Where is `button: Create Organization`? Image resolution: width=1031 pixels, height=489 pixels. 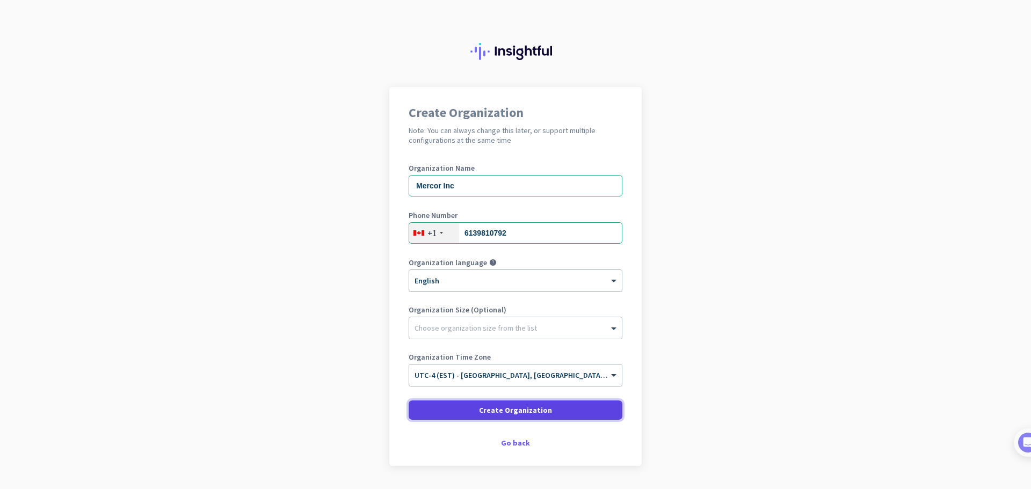 button: Create Organization is located at coordinates (516, 410).